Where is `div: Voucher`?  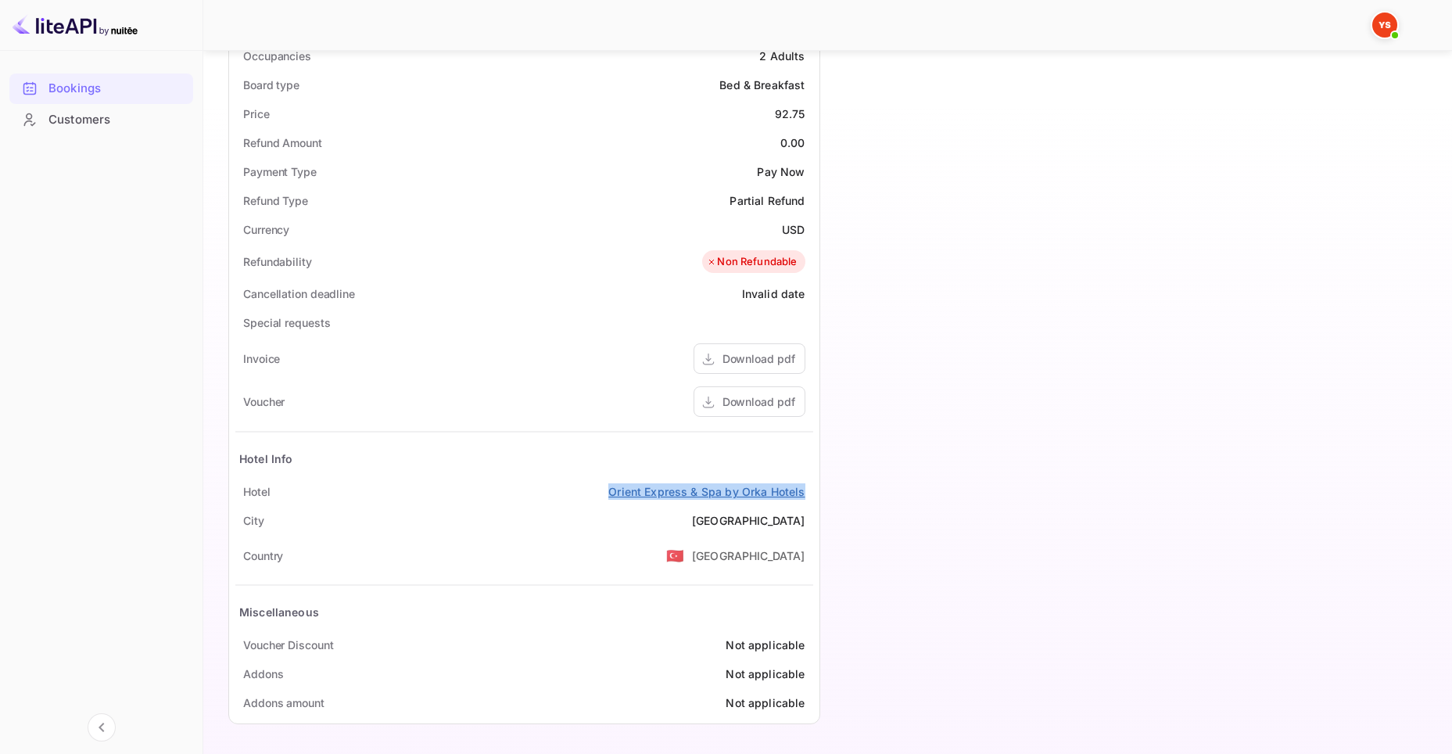 div: Voucher is located at coordinates (264, 401).